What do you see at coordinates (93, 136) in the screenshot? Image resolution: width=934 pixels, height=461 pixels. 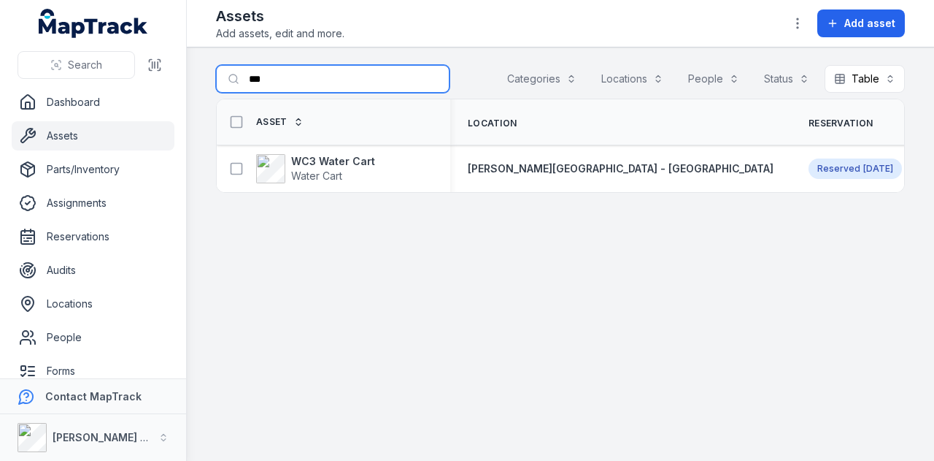 I see `a: Assets` at bounding box center [93, 136].